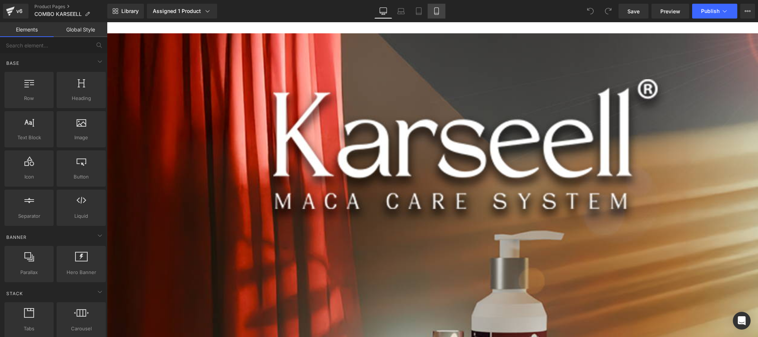 This screenshot has height=337, width=758. I want to click on button: Publish, so click(715, 11).